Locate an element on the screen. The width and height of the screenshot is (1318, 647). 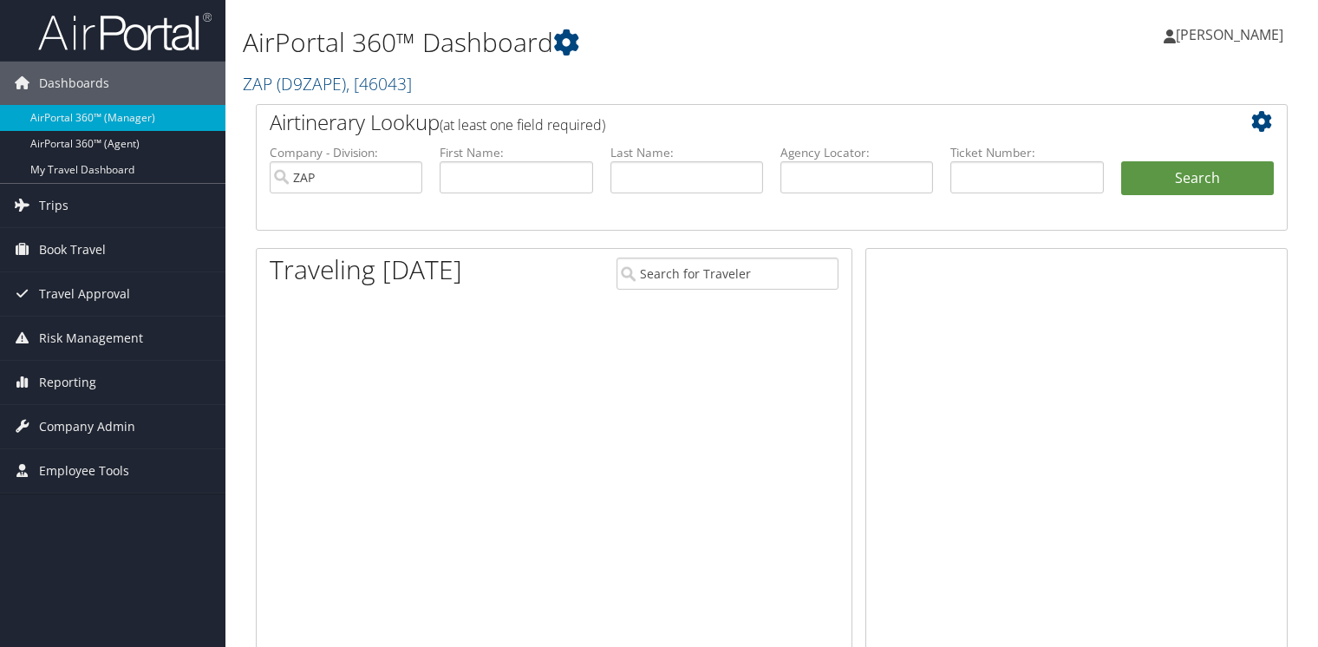
input: Search for Traveler is located at coordinates (727, 273).